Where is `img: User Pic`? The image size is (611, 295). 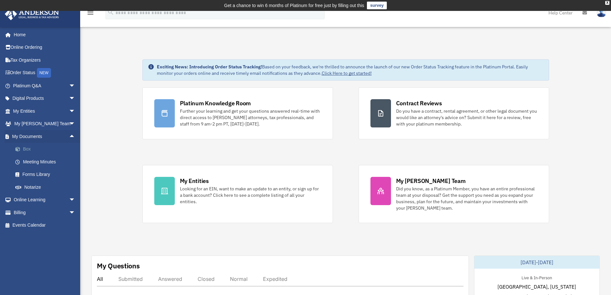
img: User Pic is located at coordinates (601, 13).